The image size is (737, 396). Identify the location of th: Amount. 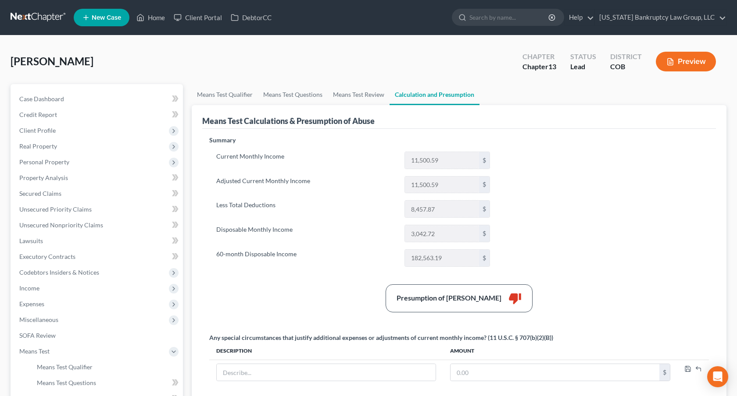
(560, 351).